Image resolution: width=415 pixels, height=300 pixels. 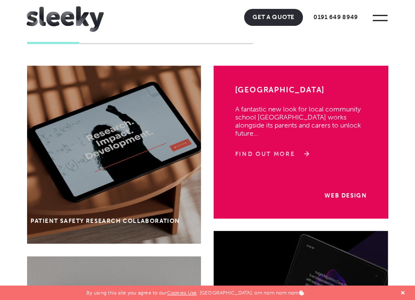 I want to click on a: Get A Quote, so click(x=273, y=17).